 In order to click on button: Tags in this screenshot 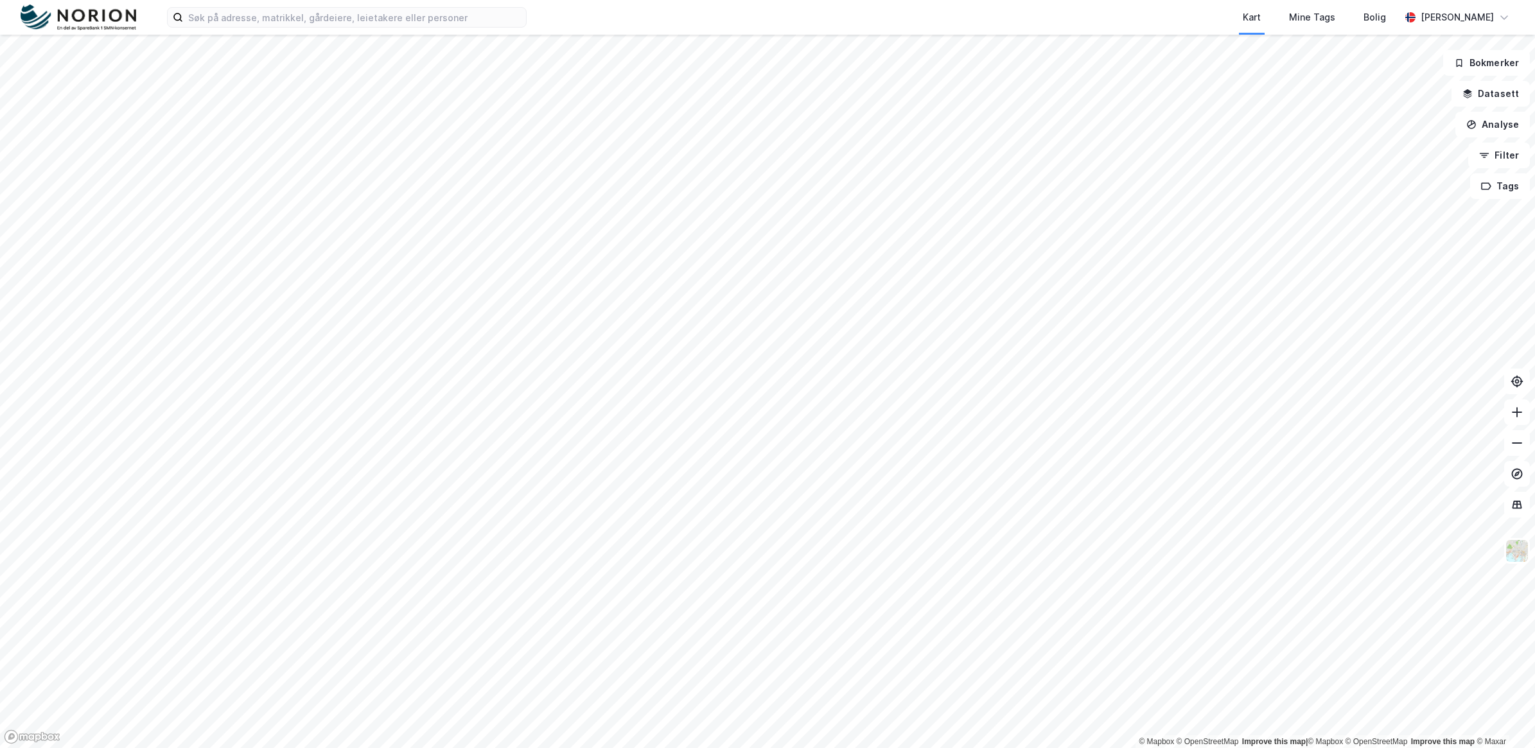, I will do `click(1500, 186)`.